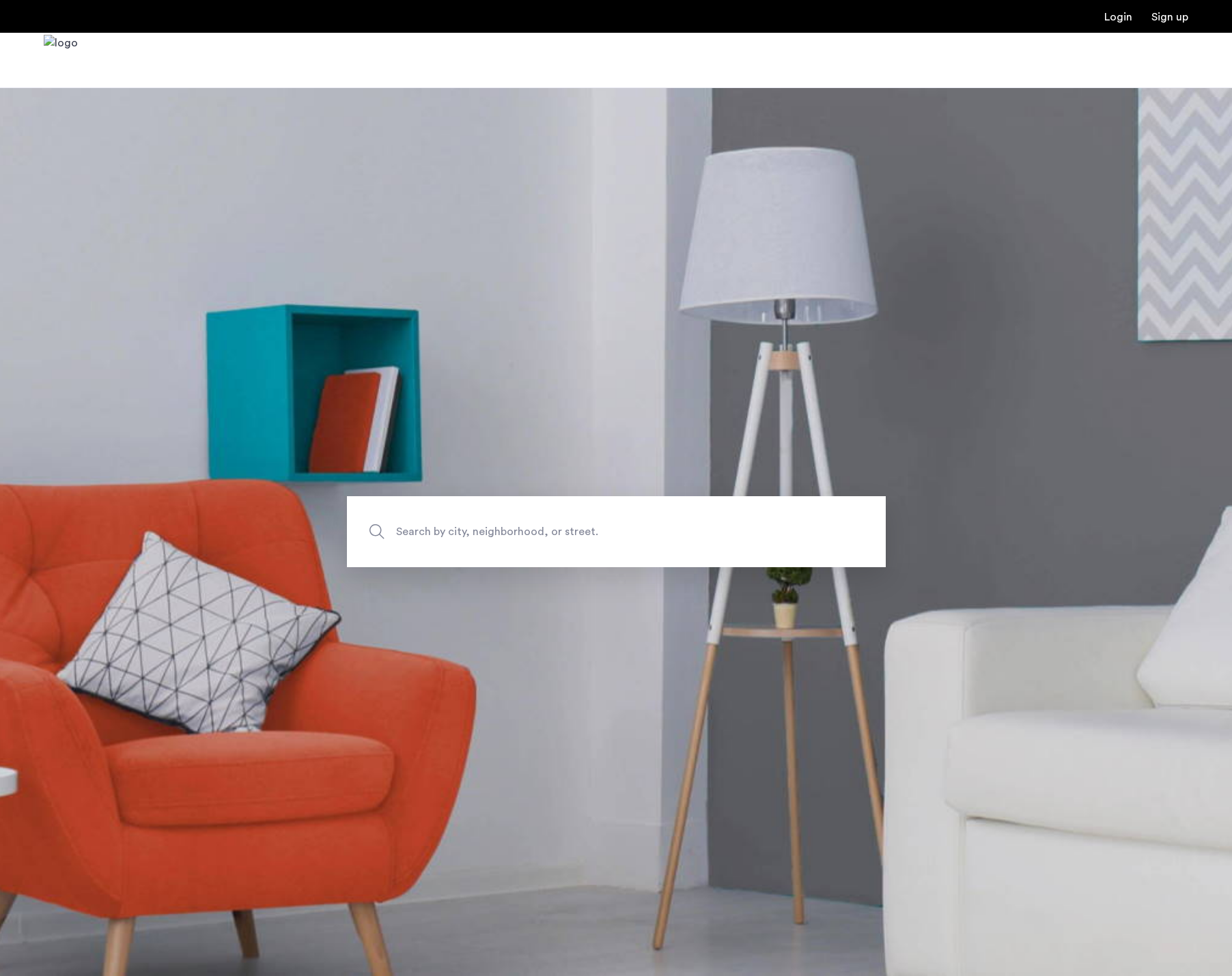 This screenshot has height=976, width=1232. I want to click on img: logo, so click(61, 60).